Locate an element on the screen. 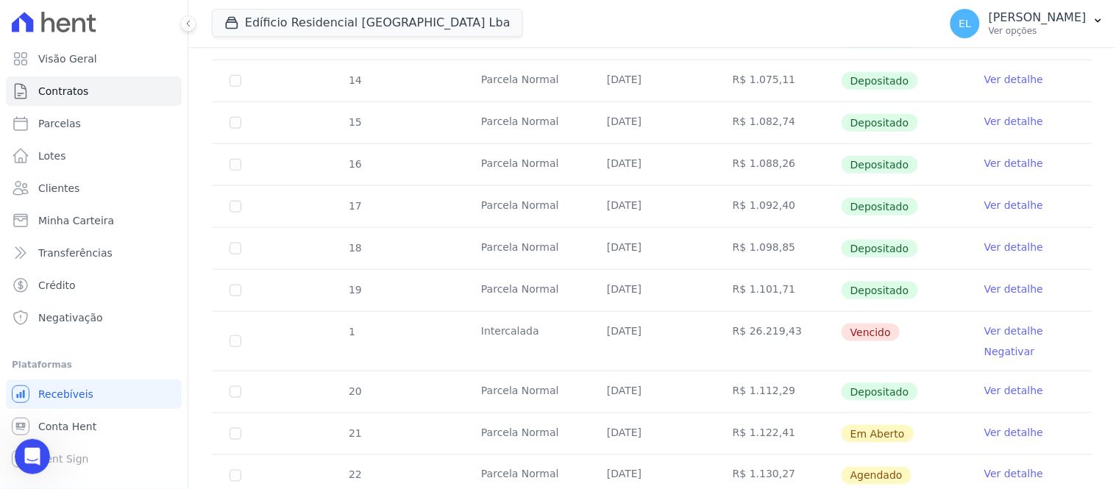 This screenshot has width=1116, height=489. a: Contratos is located at coordinates (93, 91).